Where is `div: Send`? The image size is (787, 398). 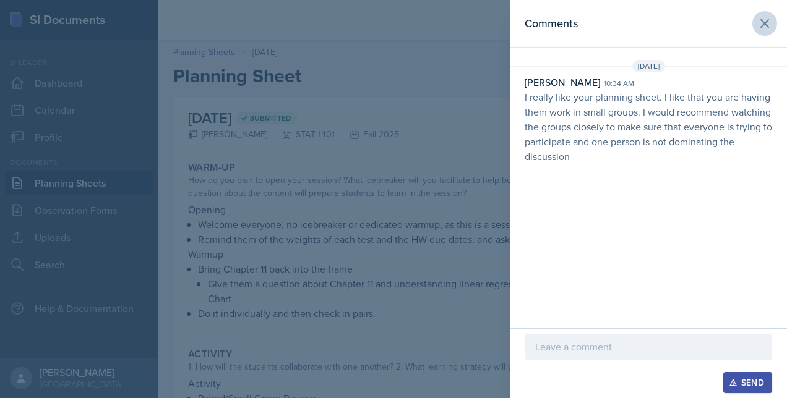
div: Send is located at coordinates (747, 383).